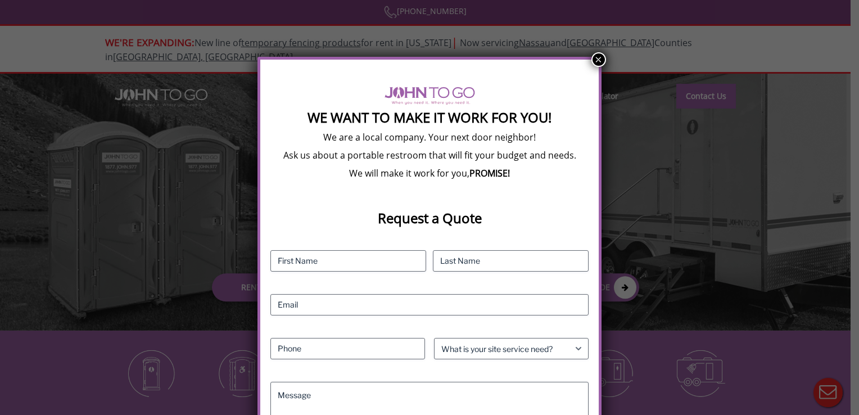 The image size is (859, 415). Describe the element at coordinates (429, 305) in the screenshot. I see `input: Email` at that location.